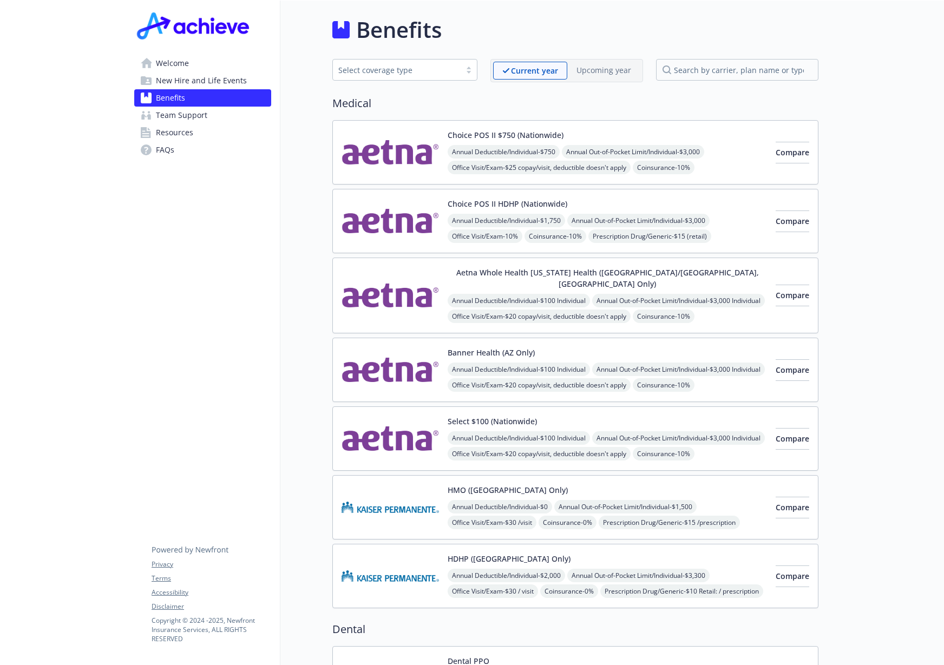 This screenshot has width=944, height=665. I want to click on input: search by carrier, plan name or type, so click(737, 70).